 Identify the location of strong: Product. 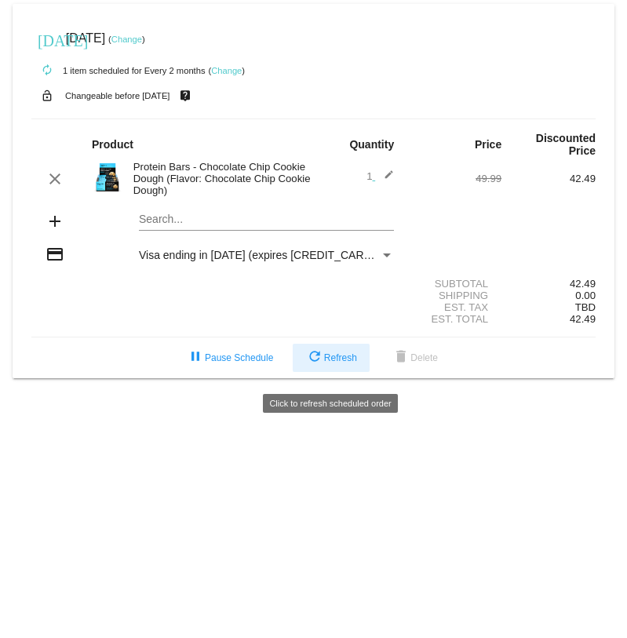
(112, 144).